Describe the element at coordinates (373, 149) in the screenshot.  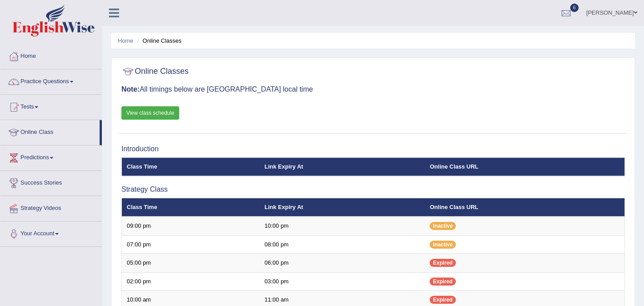
I see `h3: Introduction` at that location.